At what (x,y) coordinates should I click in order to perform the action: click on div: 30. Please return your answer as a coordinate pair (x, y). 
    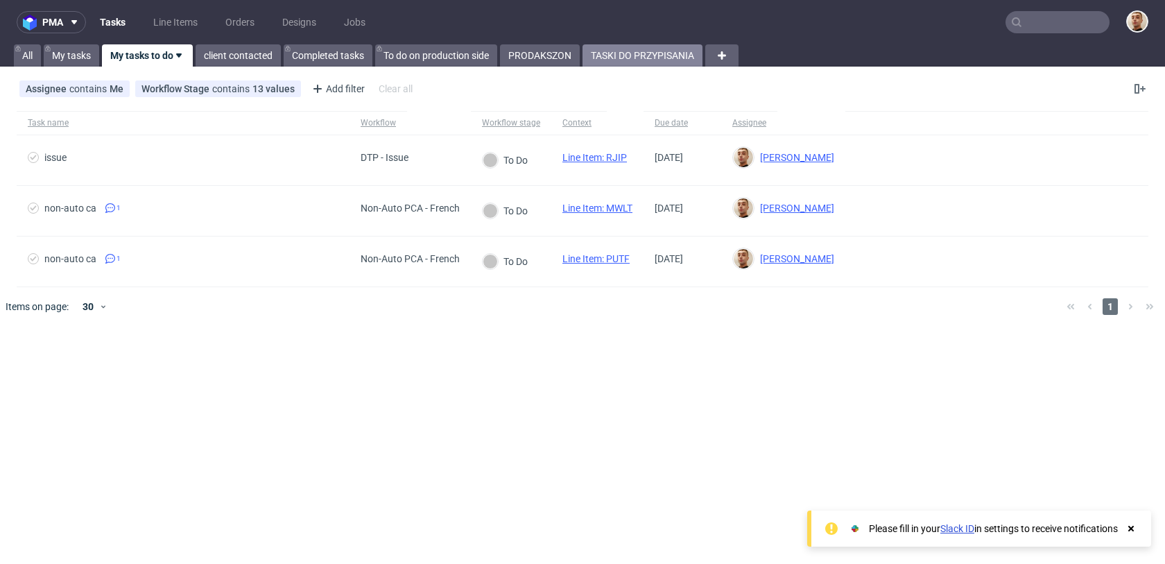
    Looking at the image, I should click on (87, 307).